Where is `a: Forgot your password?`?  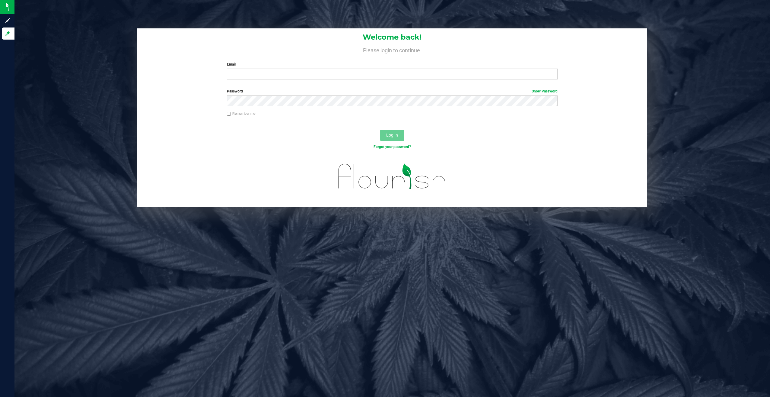 a: Forgot your password? is located at coordinates (392, 147).